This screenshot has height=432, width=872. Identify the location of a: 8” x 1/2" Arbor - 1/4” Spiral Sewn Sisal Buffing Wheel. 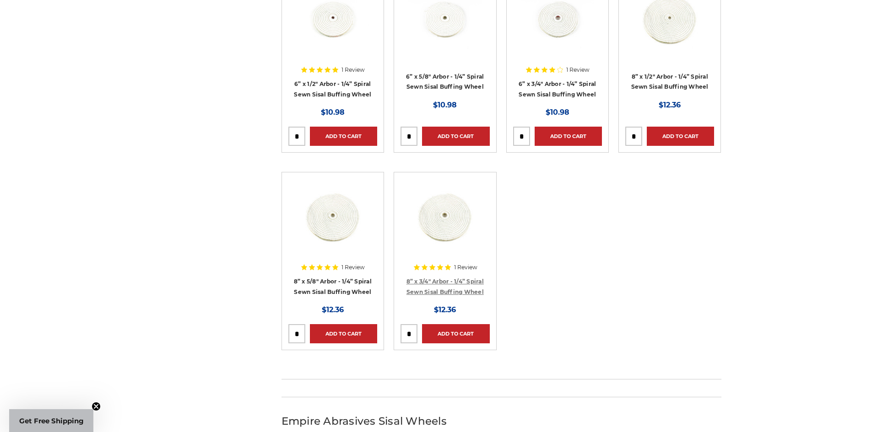
(669, 82).